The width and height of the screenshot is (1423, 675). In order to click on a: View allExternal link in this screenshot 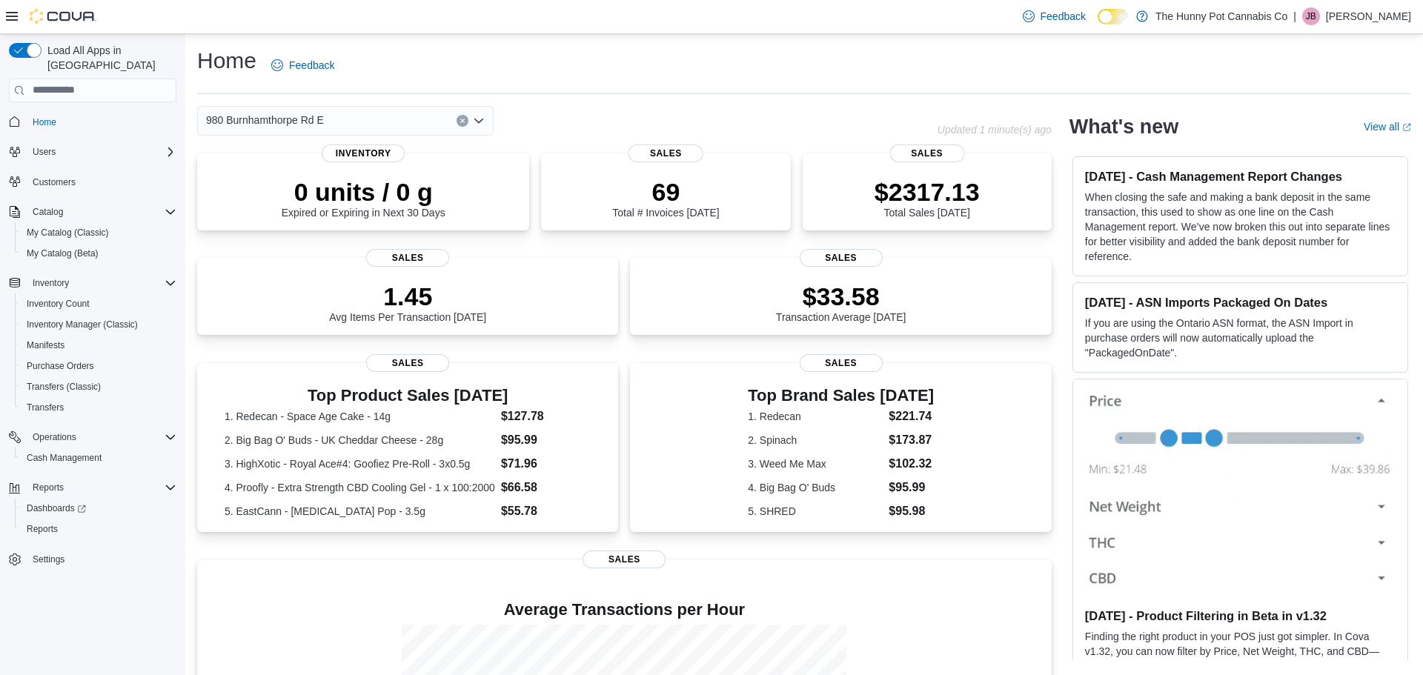, I will do `click(1388, 127)`.